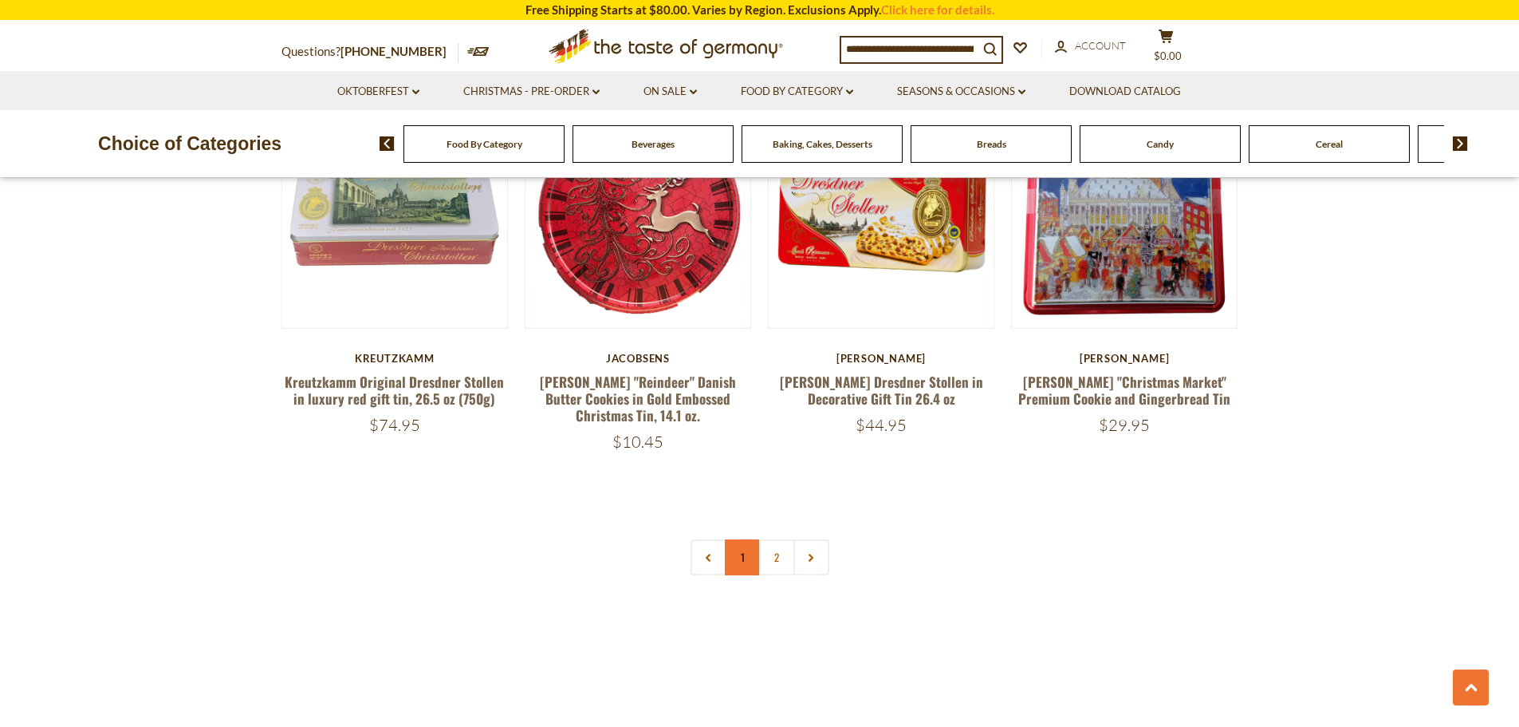  I want to click on span: $74.95, so click(395, 424).